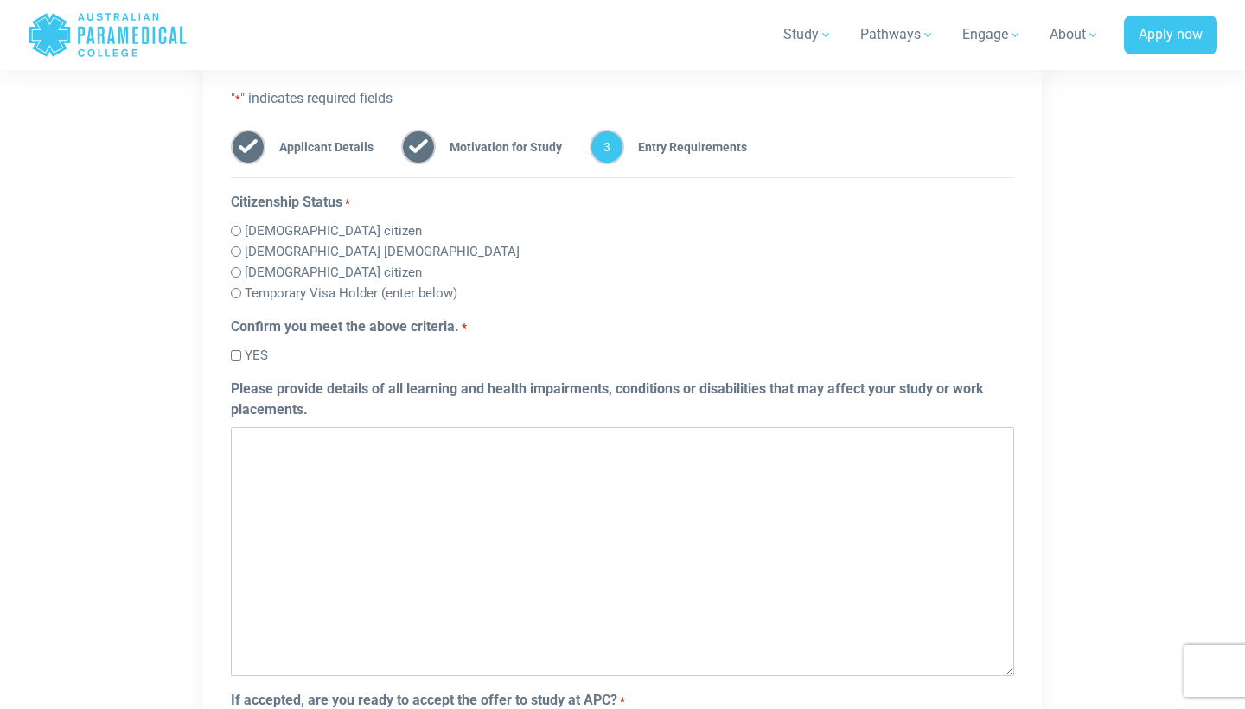 This screenshot has height=709, width=1245. I want to click on a: About, so click(1074, 35).